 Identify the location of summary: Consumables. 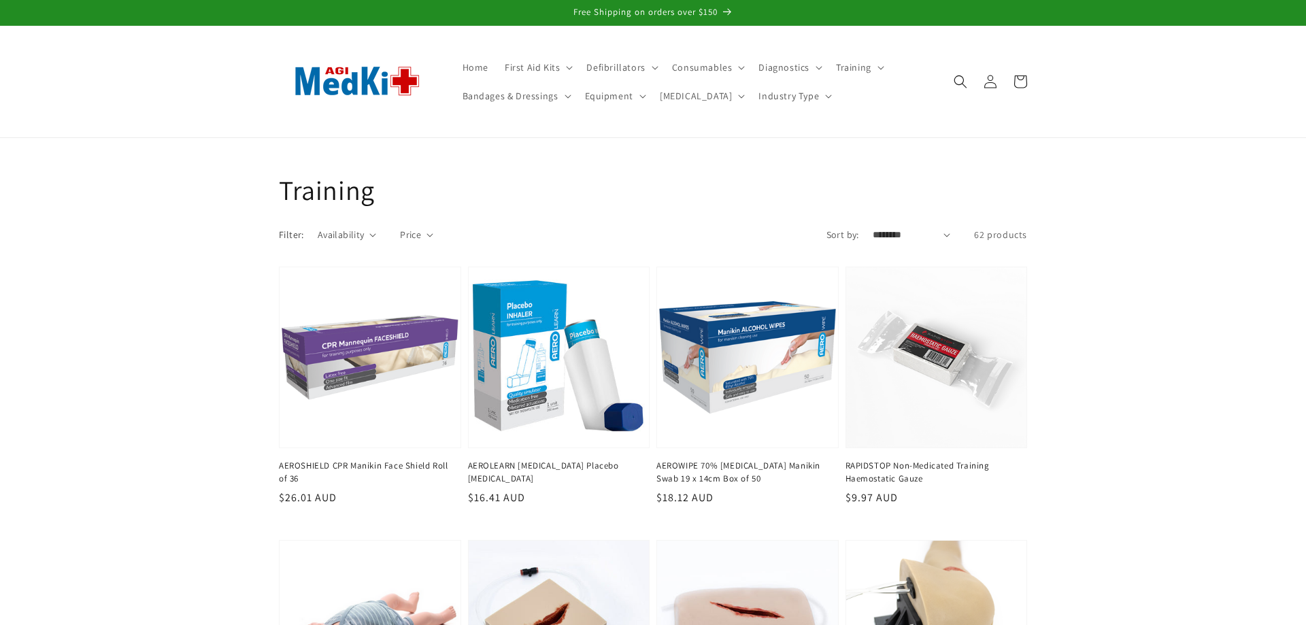
(707, 67).